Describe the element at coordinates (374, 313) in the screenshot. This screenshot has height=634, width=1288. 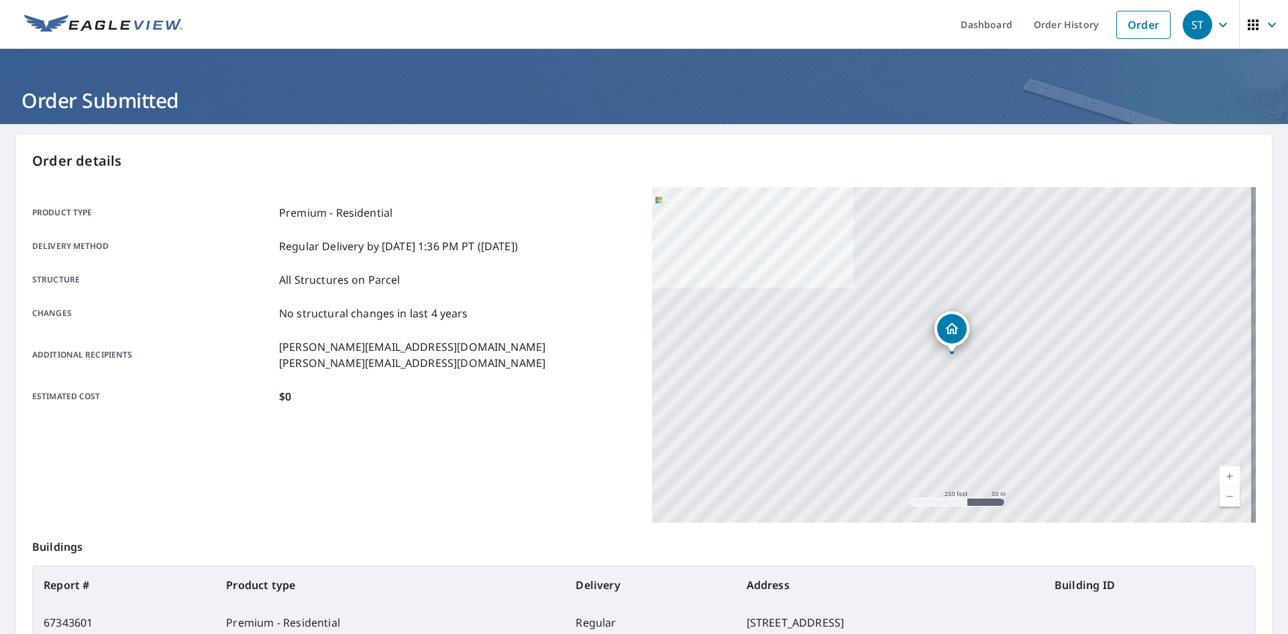
I see `p: No structural changes in last 4 years` at that location.